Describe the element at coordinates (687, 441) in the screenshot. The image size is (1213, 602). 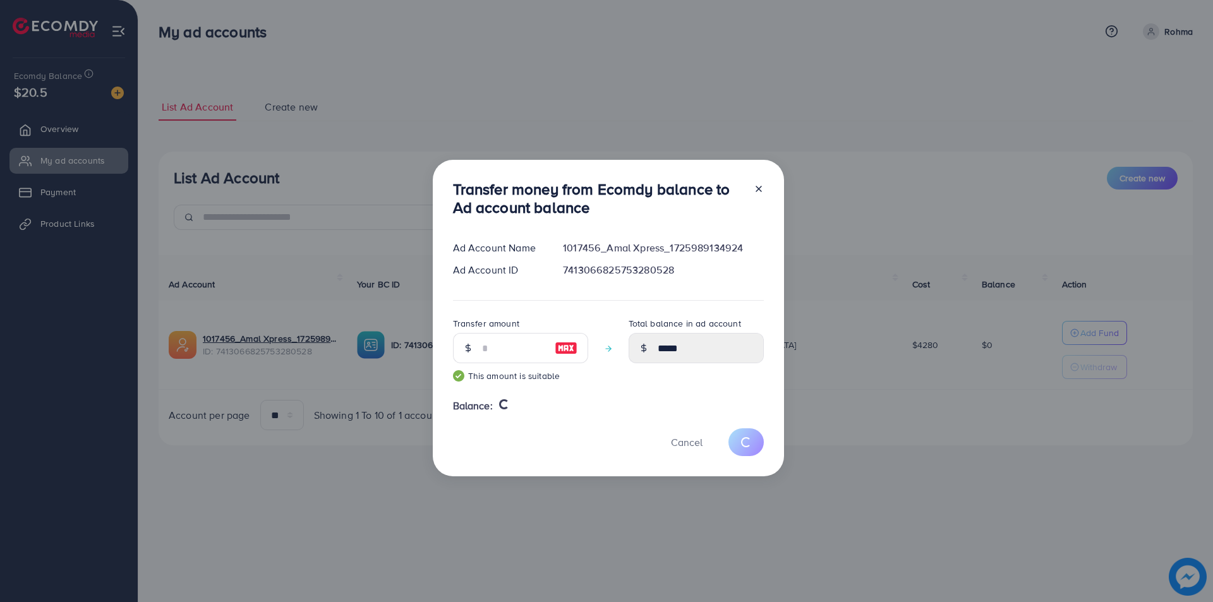
I see `button: Cancel` at that location.